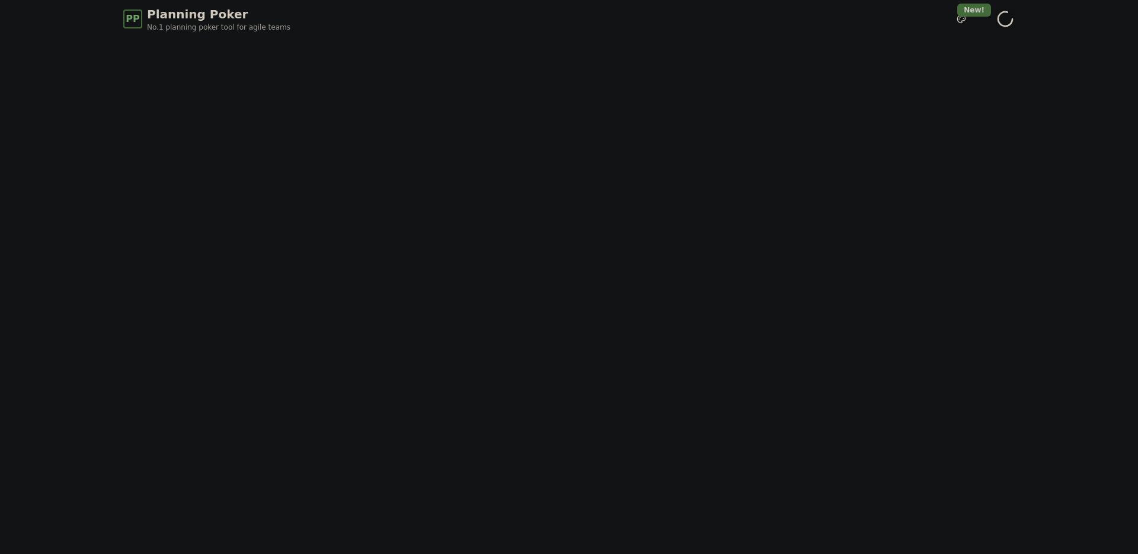 Image resolution: width=1138 pixels, height=554 pixels. What do you see at coordinates (974, 10) in the screenshot?
I see `div: New!` at bounding box center [974, 10].